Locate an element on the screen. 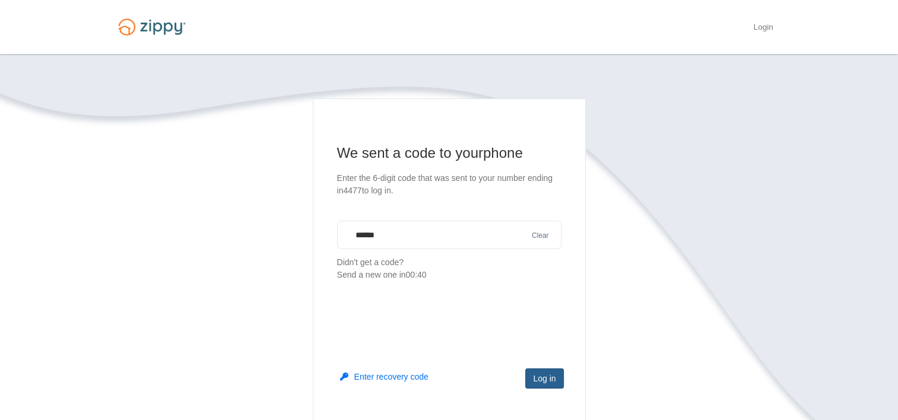 This screenshot has width=898, height=420. p: Enter the 6-digit code that was sent to your number ending in 4477 to log in. is located at coordinates (449, 185).